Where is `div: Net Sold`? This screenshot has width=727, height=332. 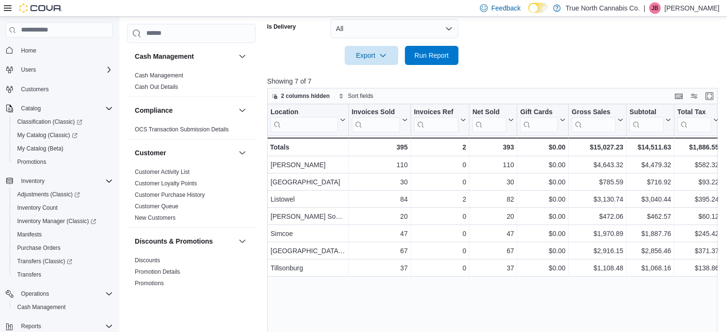
div: Net Sold is located at coordinates (489, 112).